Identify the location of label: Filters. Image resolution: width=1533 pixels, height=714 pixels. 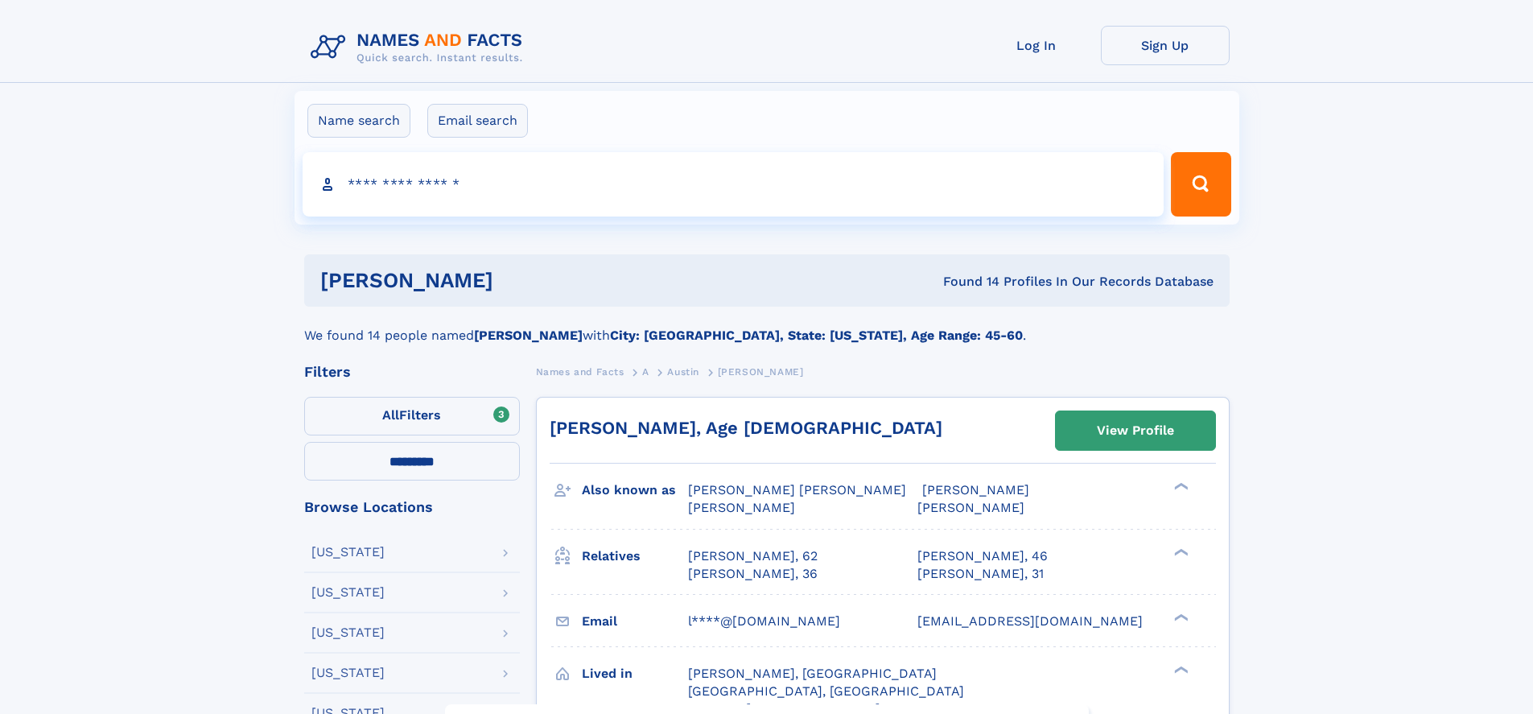
(412, 416).